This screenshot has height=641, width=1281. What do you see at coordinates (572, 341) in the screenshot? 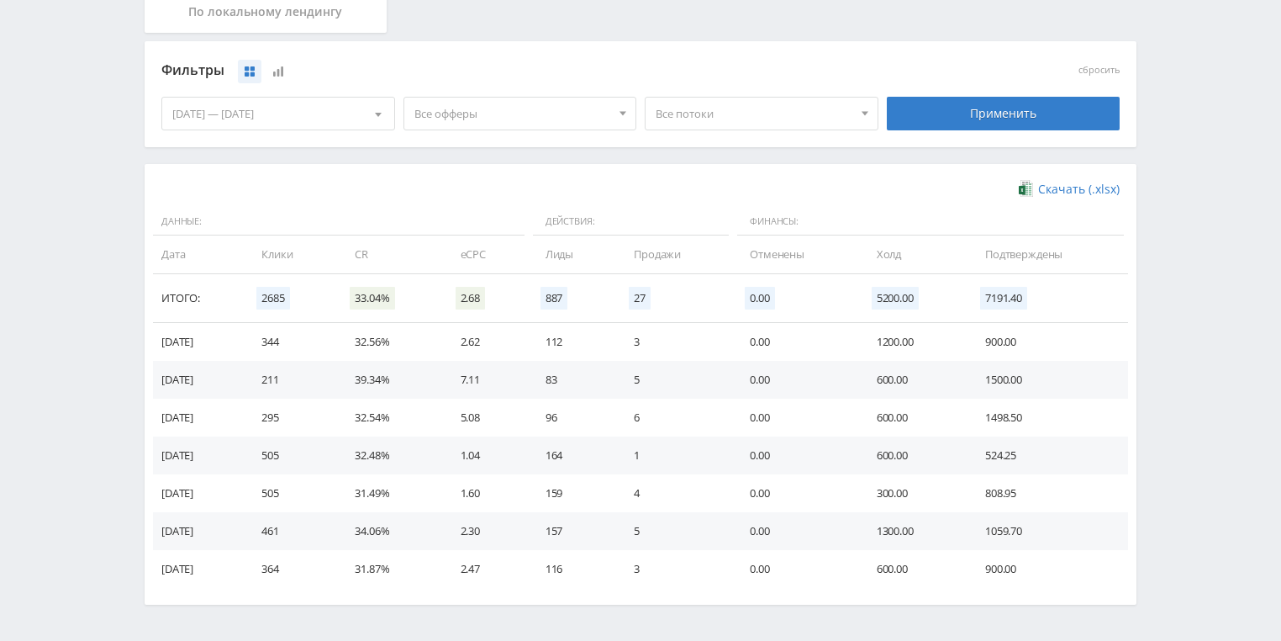
I see `td: 112` at bounding box center [572, 341].